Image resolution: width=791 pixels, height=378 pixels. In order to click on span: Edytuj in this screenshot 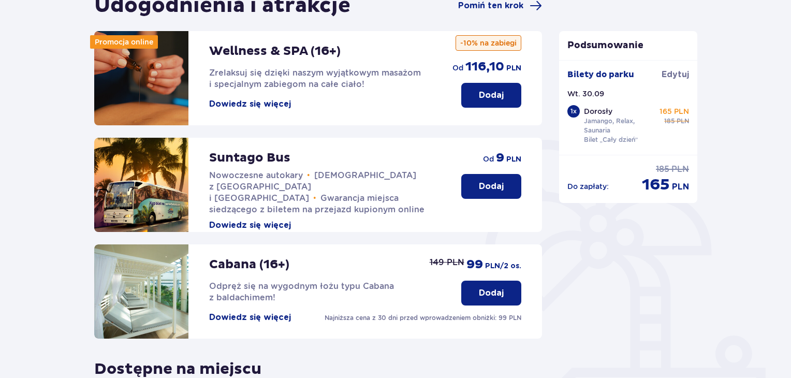, I will do `click(675, 75)`.